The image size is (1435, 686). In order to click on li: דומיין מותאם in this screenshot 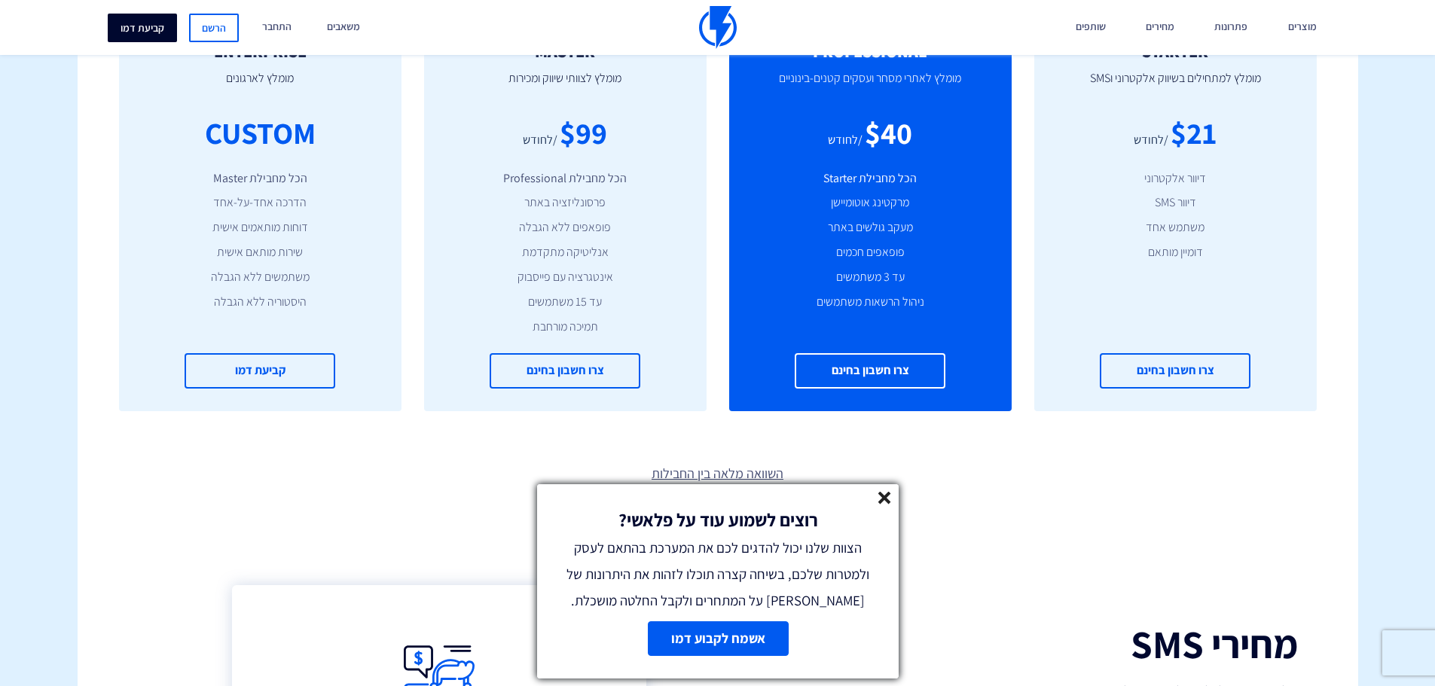, I will do `click(1175, 252)`.